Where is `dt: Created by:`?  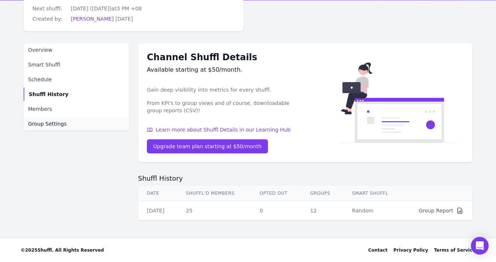
dt: Created by: is located at coordinates (49, 19).